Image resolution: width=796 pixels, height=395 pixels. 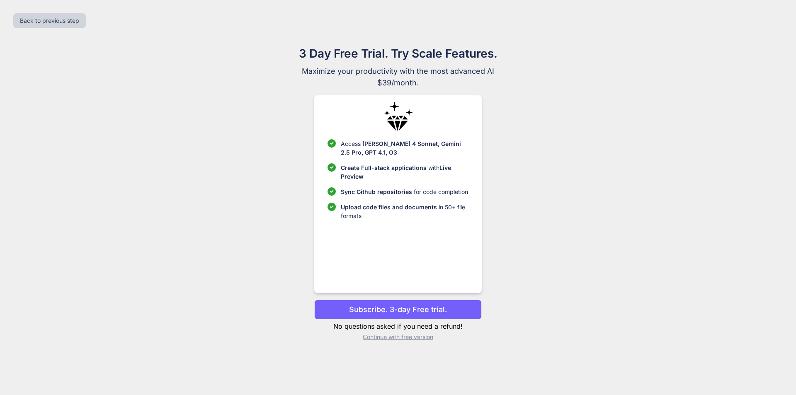 What do you see at coordinates (404, 211) in the screenshot?
I see `p: in 50+ file formats` at bounding box center [404, 211].